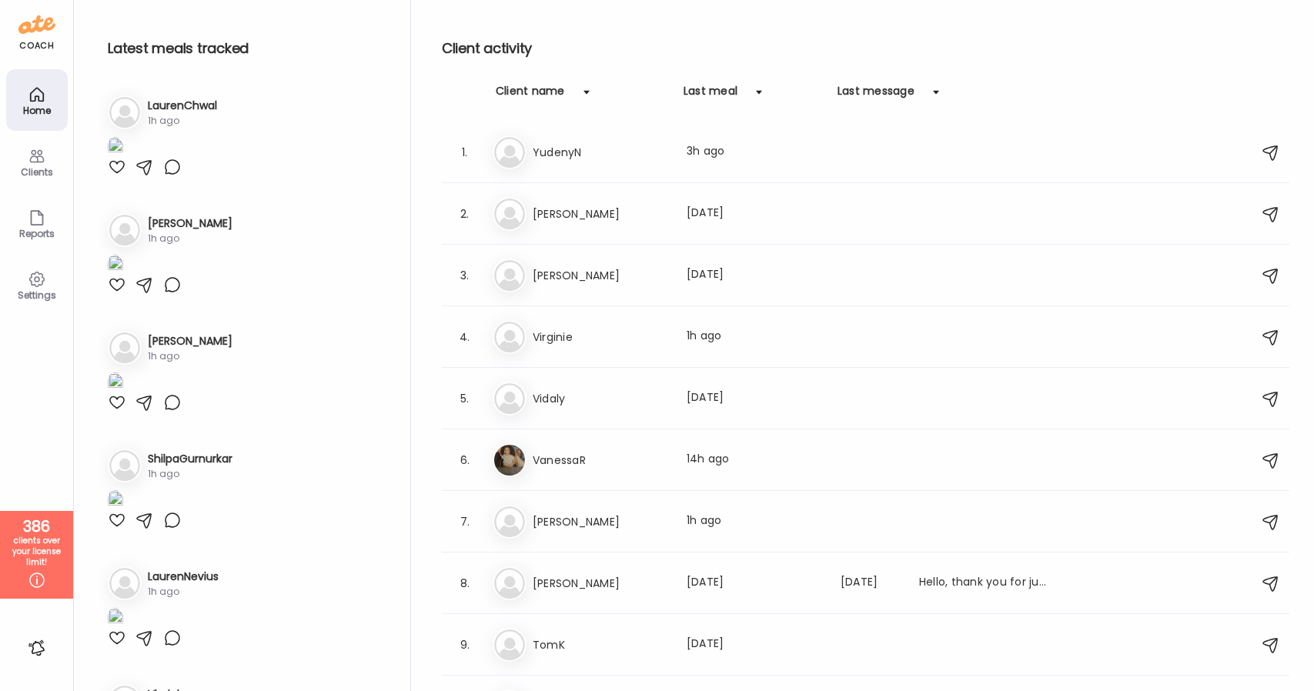  I want to click on div: coach, so click(36, 45).